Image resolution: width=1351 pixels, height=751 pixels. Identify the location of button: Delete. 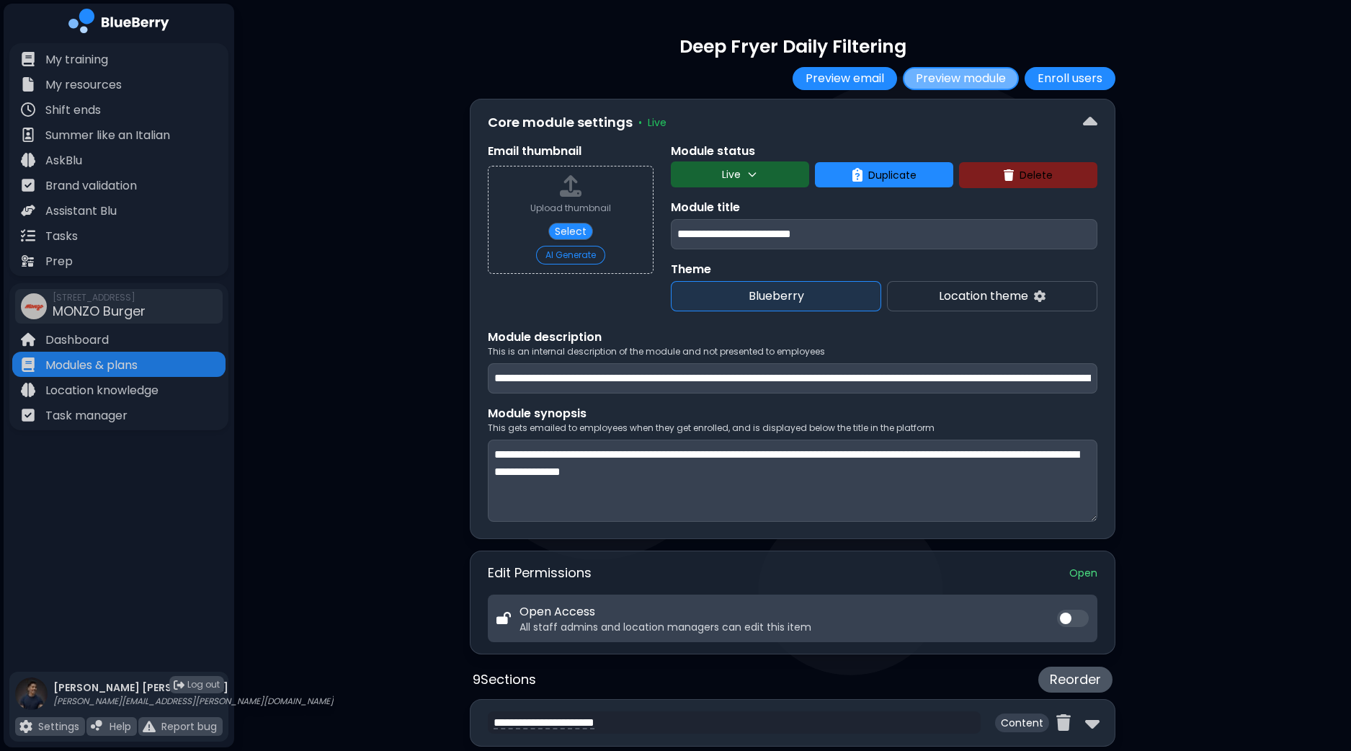
(1028, 175).